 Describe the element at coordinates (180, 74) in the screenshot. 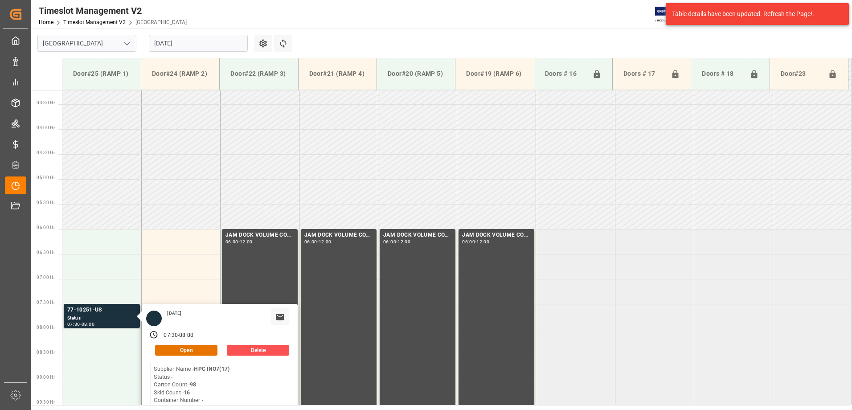

I see `div: Door#24 (RAMP 2)` at that location.